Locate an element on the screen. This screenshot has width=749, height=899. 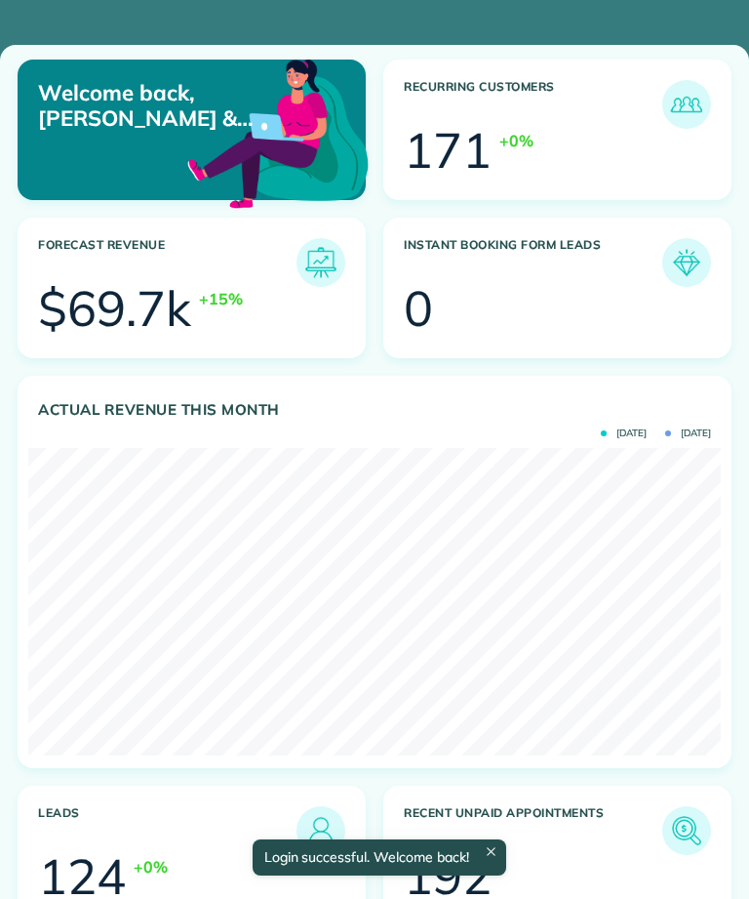
h3: Recurring Customers is located at coordinates (533, 104).